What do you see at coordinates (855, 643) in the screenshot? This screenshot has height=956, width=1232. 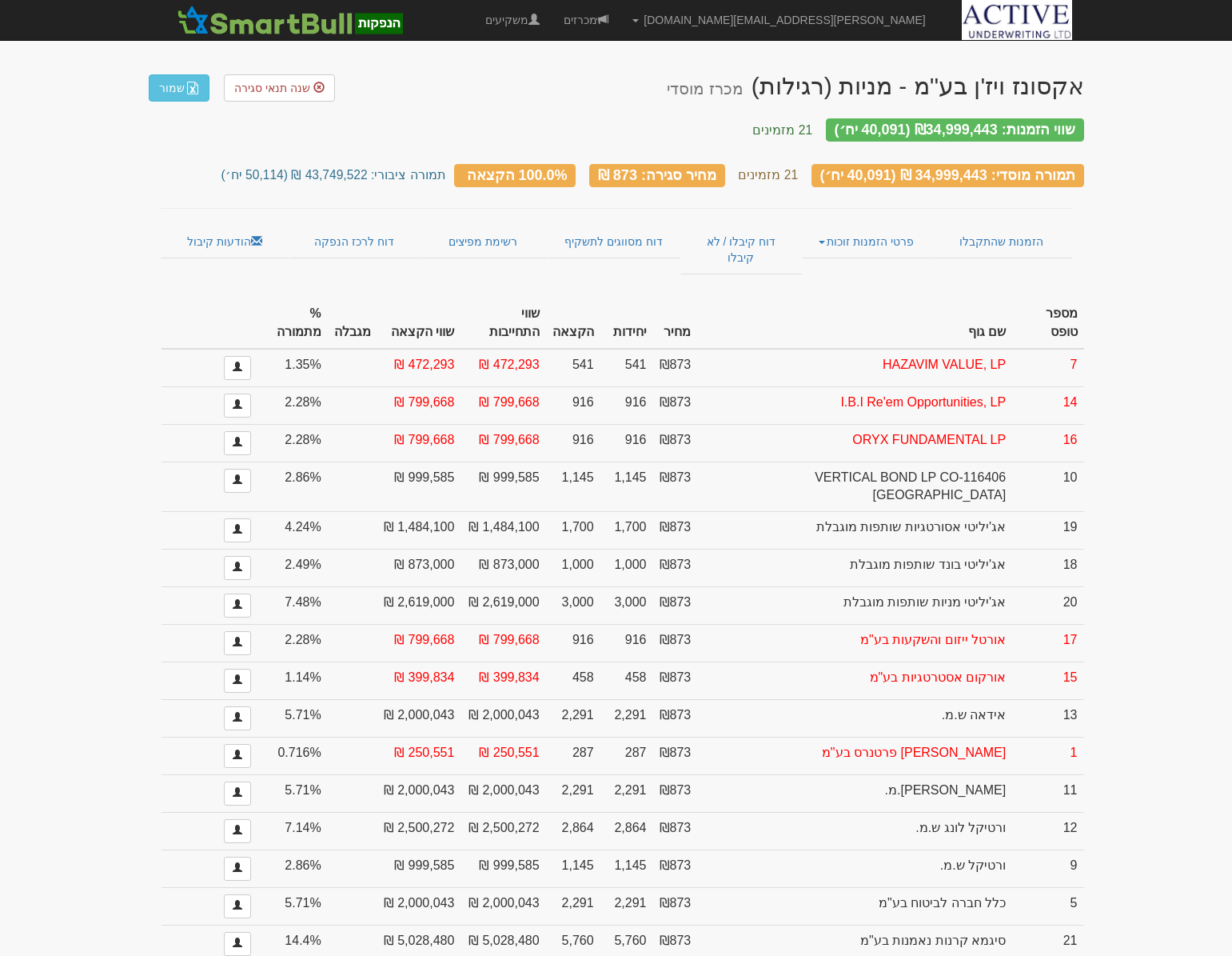 I see `td: אורטל ייזום והשקעות בע"מ` at bounding box center [855, 643].